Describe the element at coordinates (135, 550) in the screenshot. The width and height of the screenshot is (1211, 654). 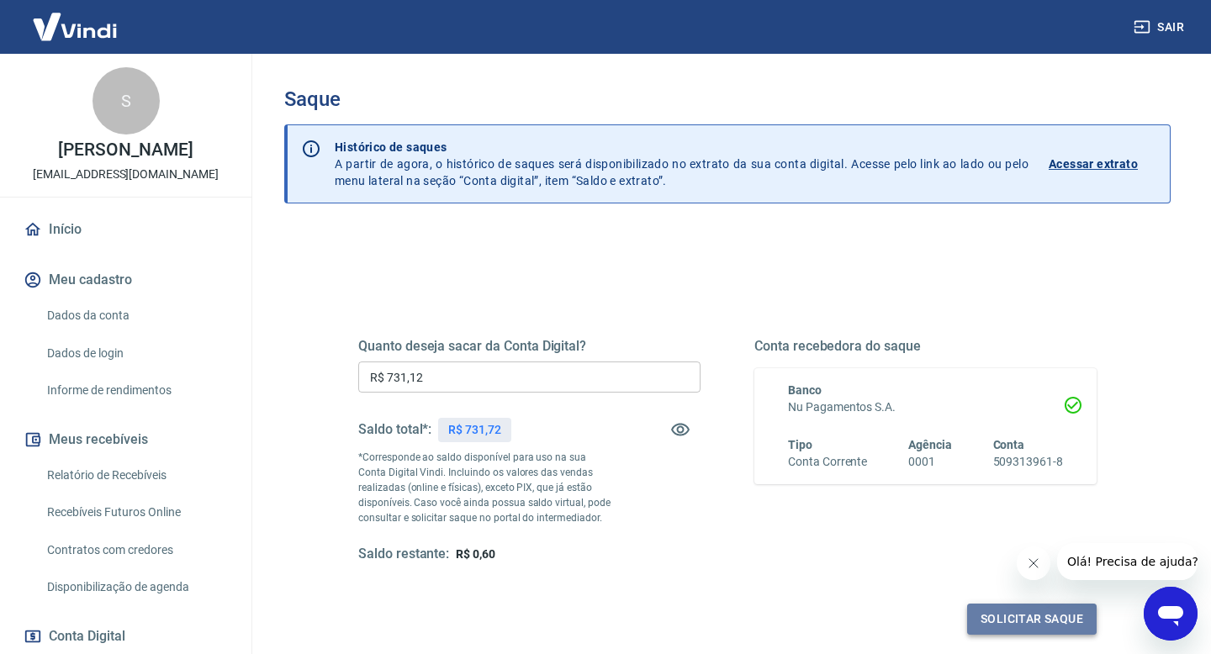
I see `a: Contratos com credores` at that location.